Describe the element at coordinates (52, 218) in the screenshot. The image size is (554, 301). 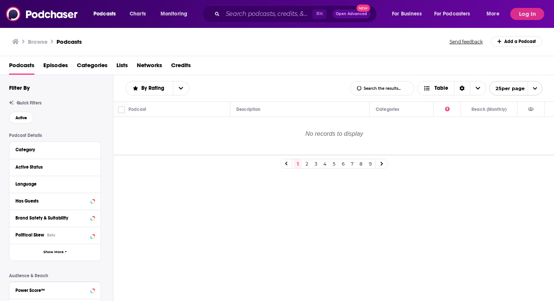
I see `div: Brand Safety & Suitability` at that location.